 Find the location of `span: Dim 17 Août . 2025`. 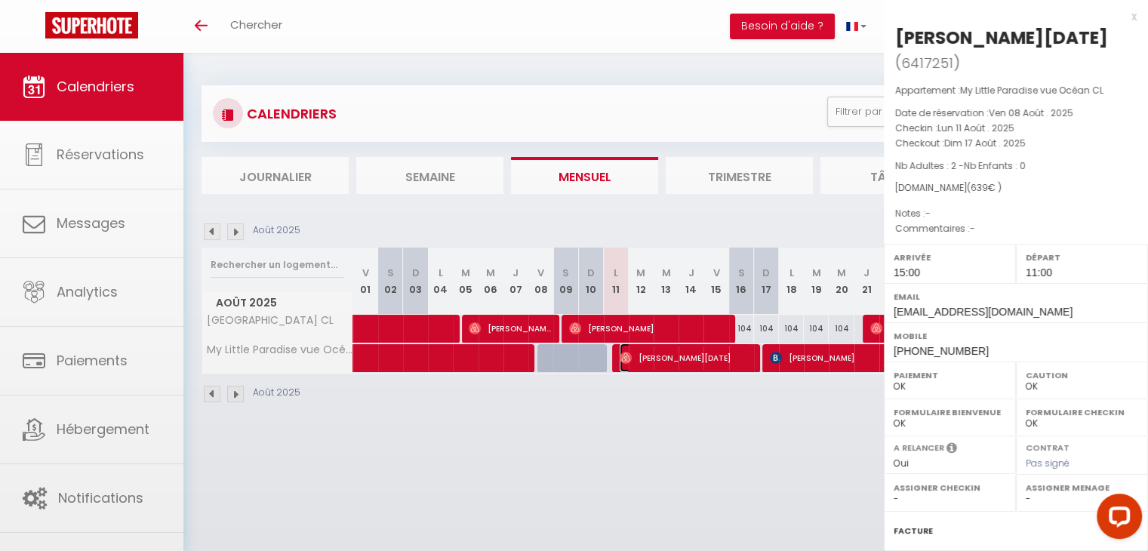

span: Dim 17 Août . 2025 is located at coordinates (985, 143).